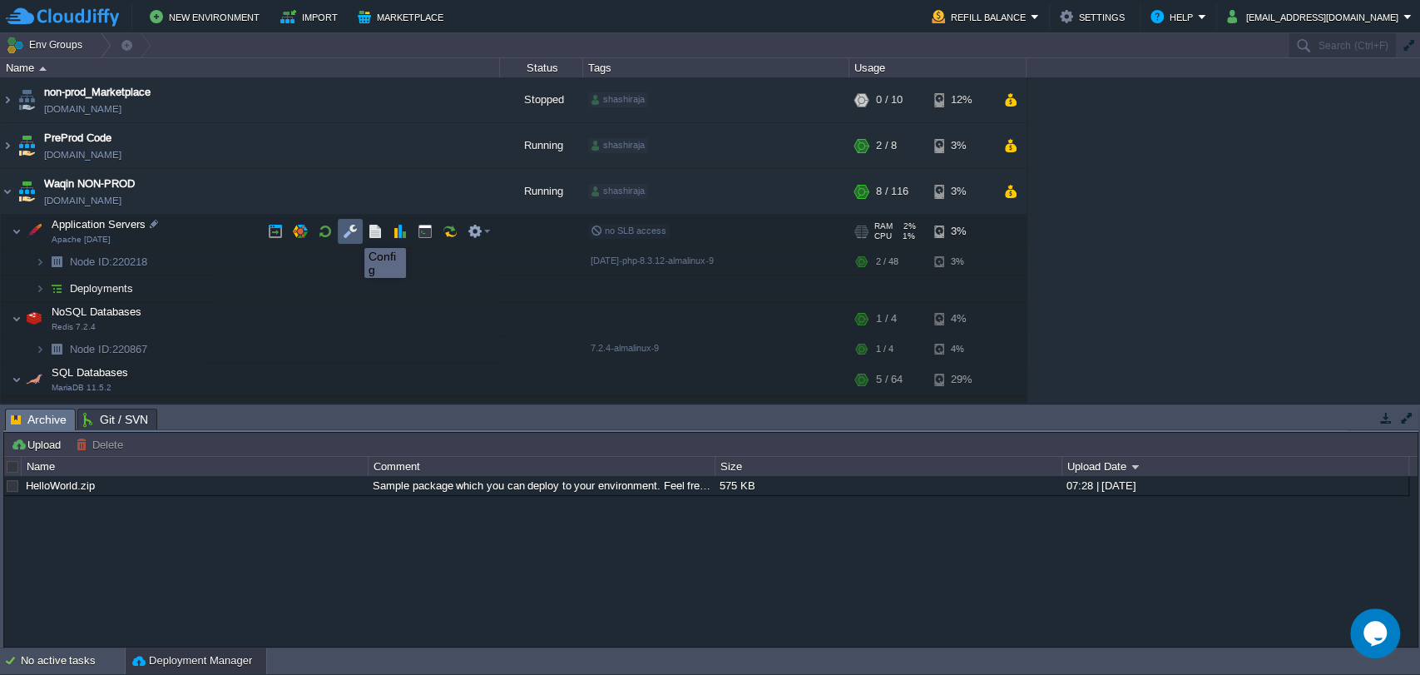 The height and width of the screenshot is (675, 1420). Describe the element at coordinates (889, 100) in the screenshot. I see `div: 0 / 10` at that location.